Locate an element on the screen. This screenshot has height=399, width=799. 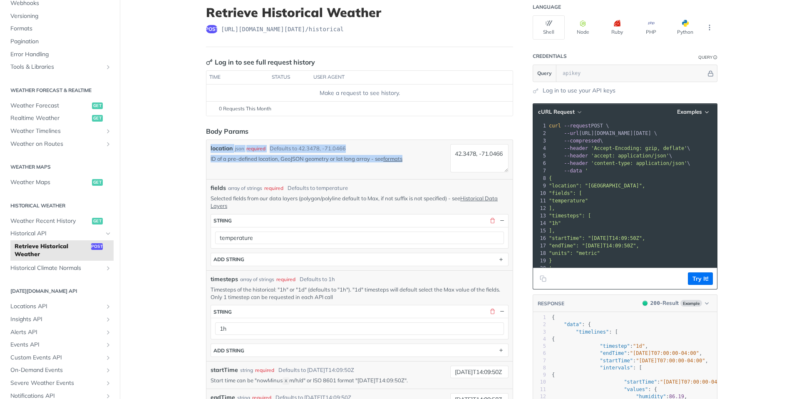
button: 200200-ResultExample is located at coordinates (675, 303).